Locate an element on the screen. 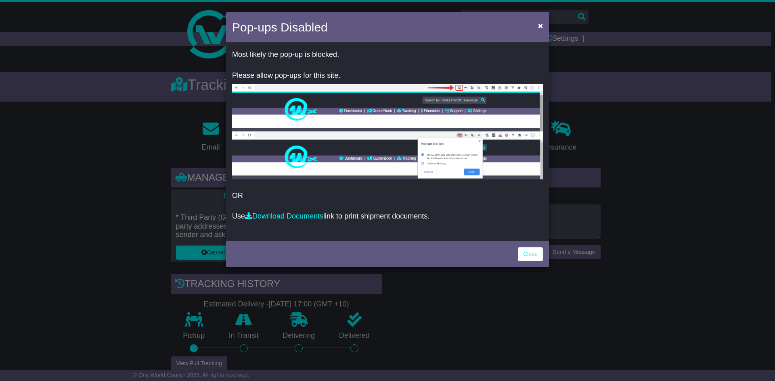  a: Close is located at coordinates (530, 254).